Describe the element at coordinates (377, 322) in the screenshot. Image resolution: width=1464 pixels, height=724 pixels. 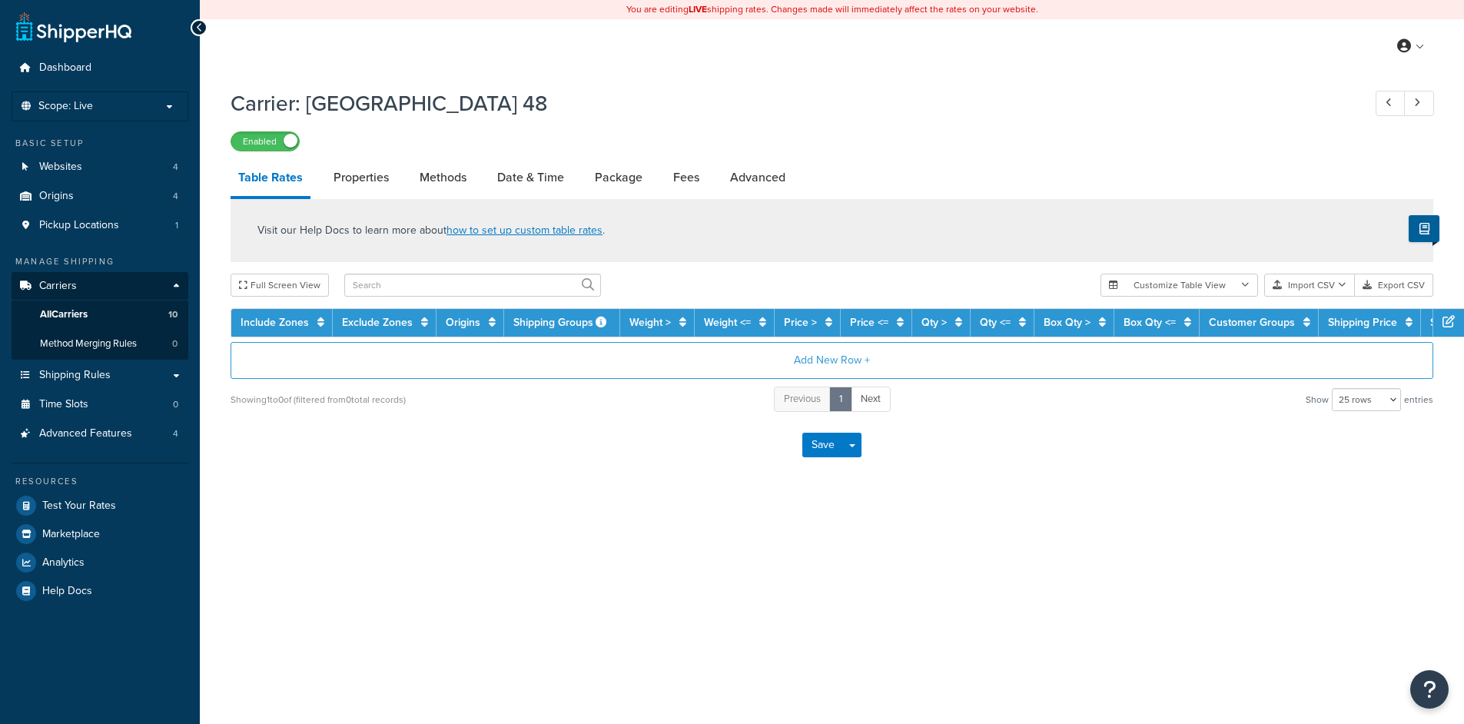
I see `a: Exclude Zones` at that location.